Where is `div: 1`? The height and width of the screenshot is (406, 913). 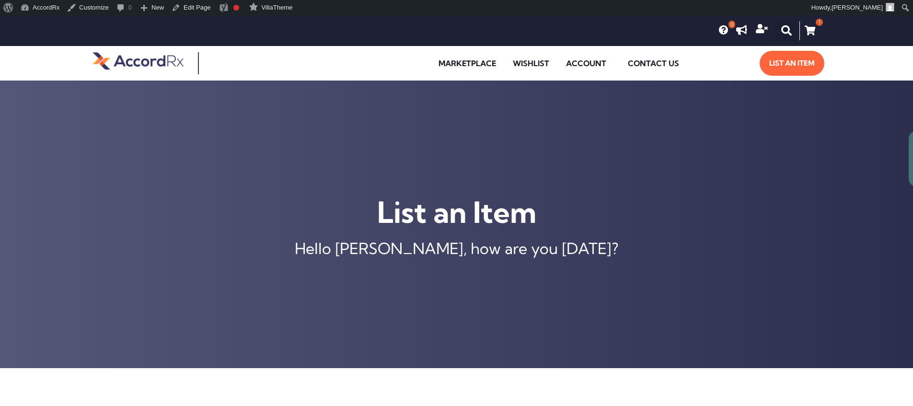 div: 1 is located at coordinates (819, 22).